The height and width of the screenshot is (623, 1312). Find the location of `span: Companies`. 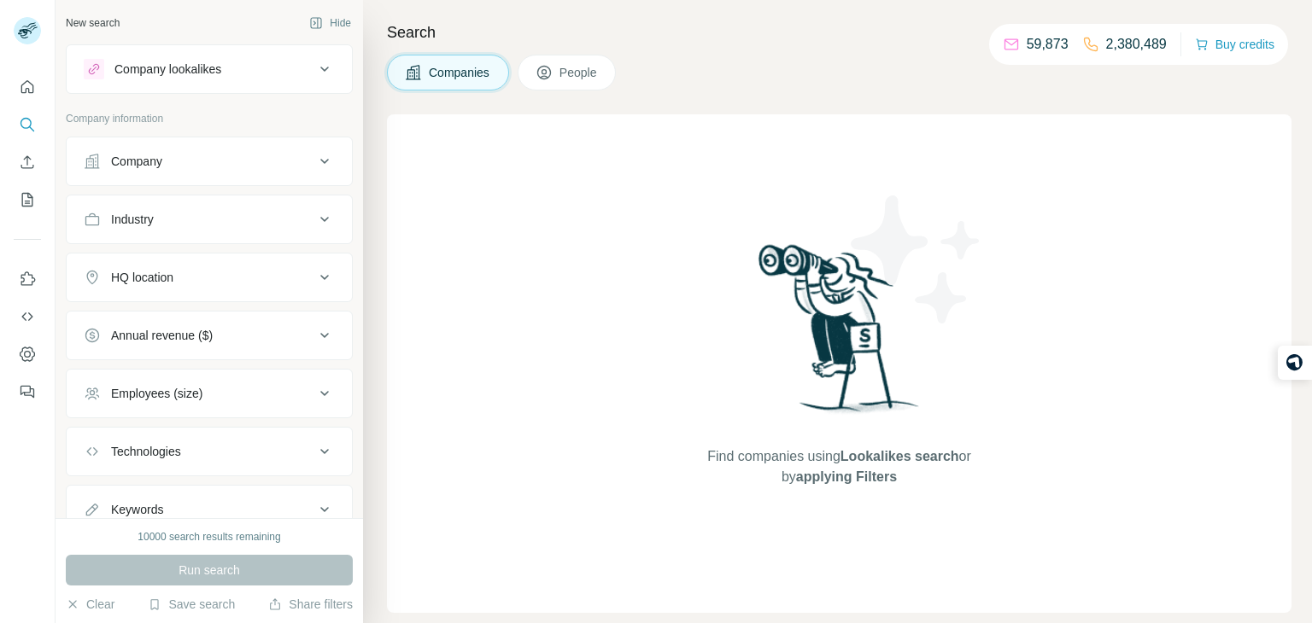

span: Companies is located at coordinates (459, 73).